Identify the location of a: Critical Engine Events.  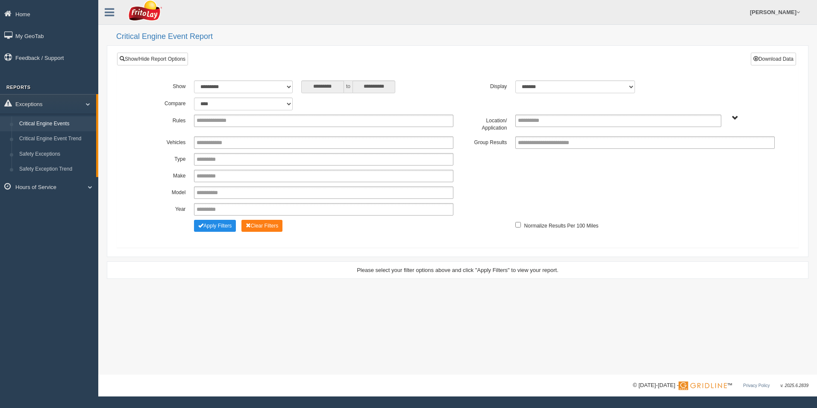
(56, 124).